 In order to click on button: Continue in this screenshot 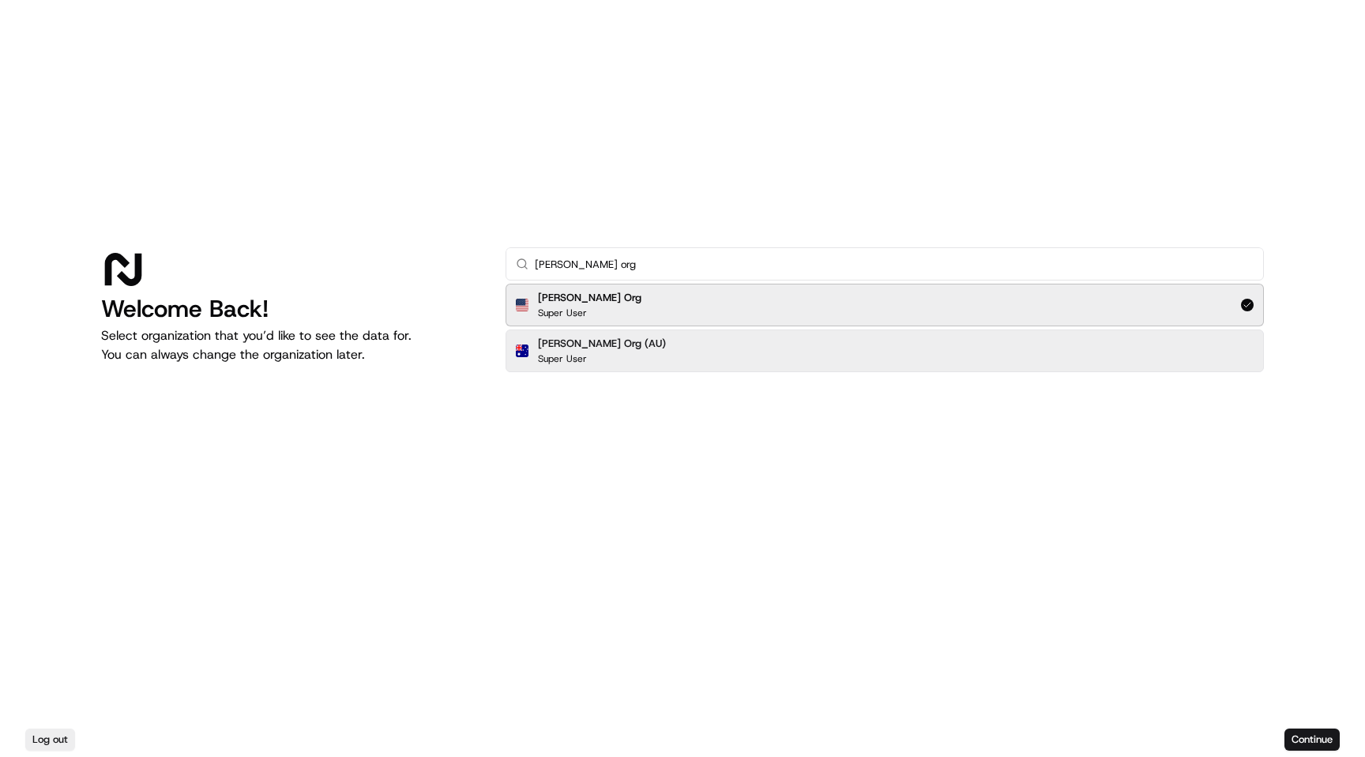, I will do `click(1313, 740)`.